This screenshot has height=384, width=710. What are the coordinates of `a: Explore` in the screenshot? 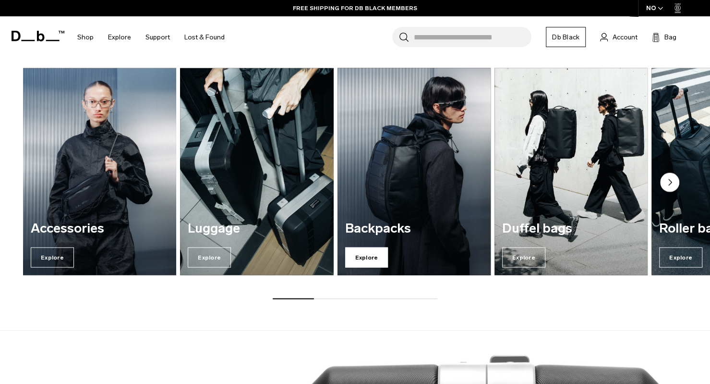 It's located at (120, 37).